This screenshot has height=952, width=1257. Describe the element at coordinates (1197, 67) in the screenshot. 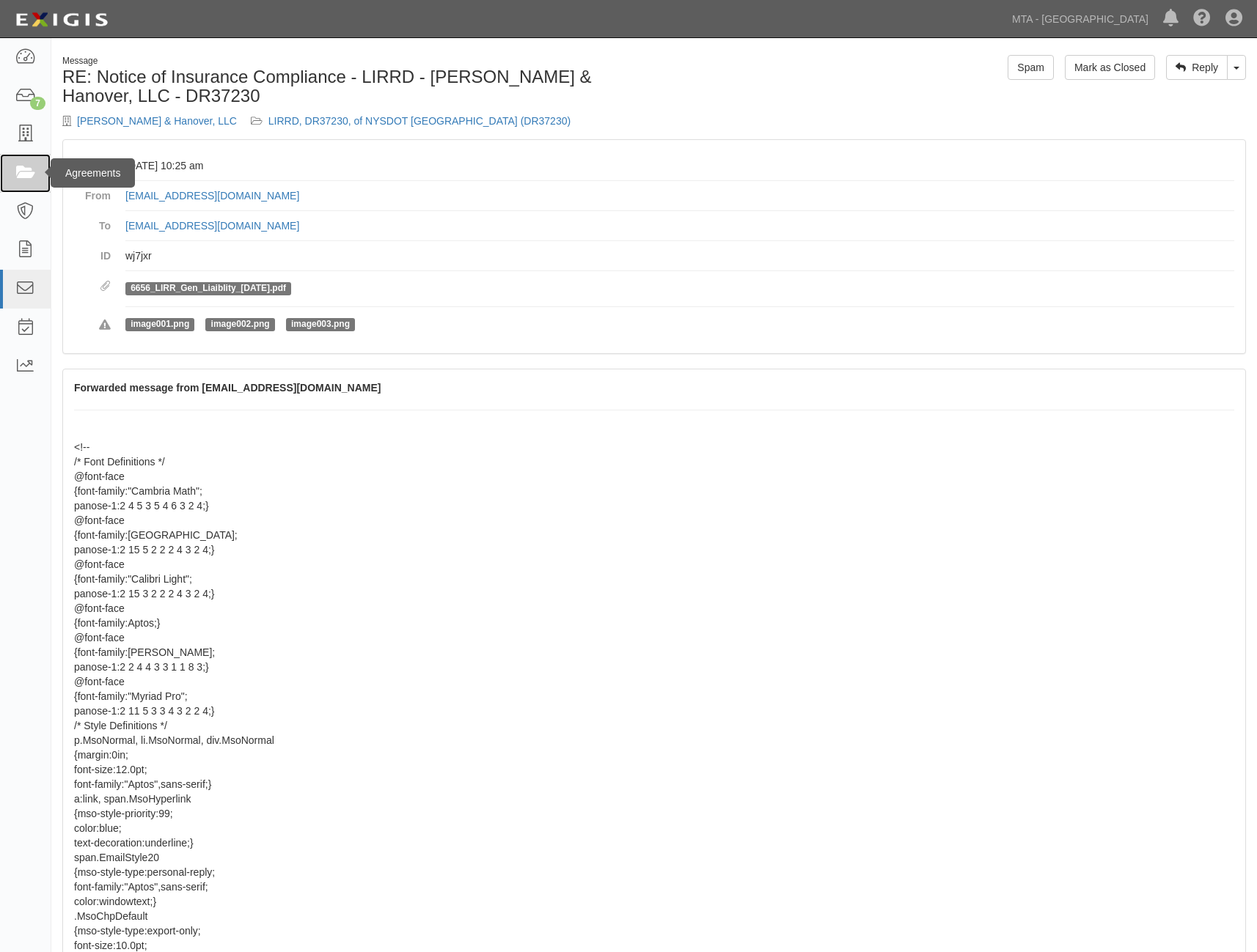

I see `a: Reply` at that location.